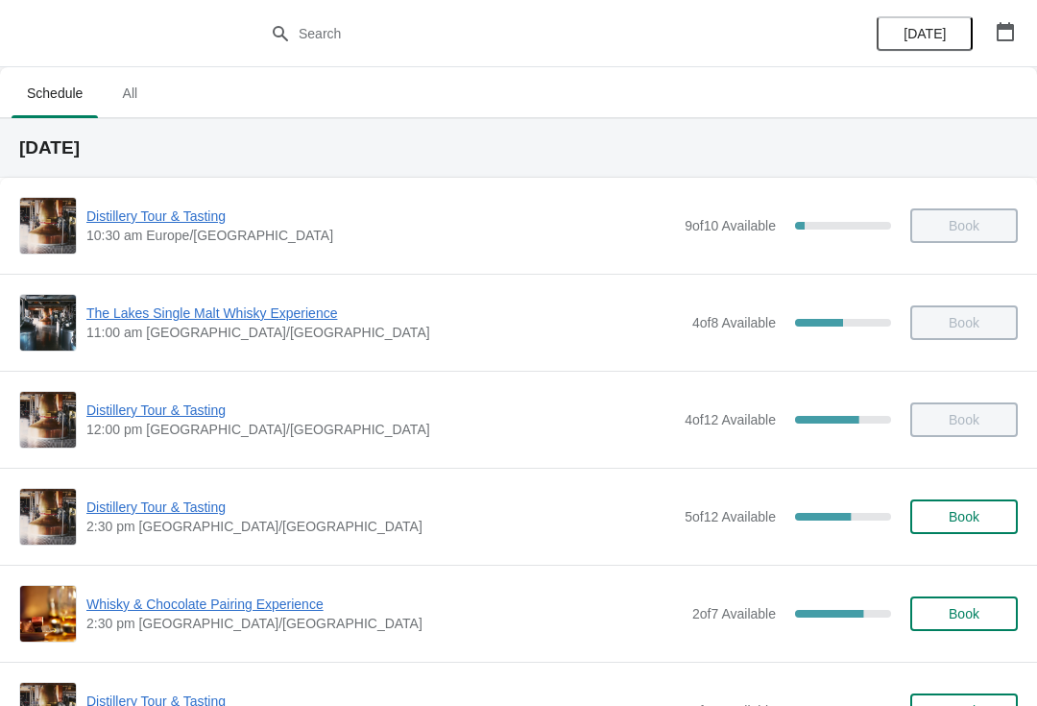 The height and width of the screenshot is (706, 1037). What do you see at coordinates (730, 226) in the screenshot?
I see `span: 9 of 10 Available` at bounding box center [730, 226].